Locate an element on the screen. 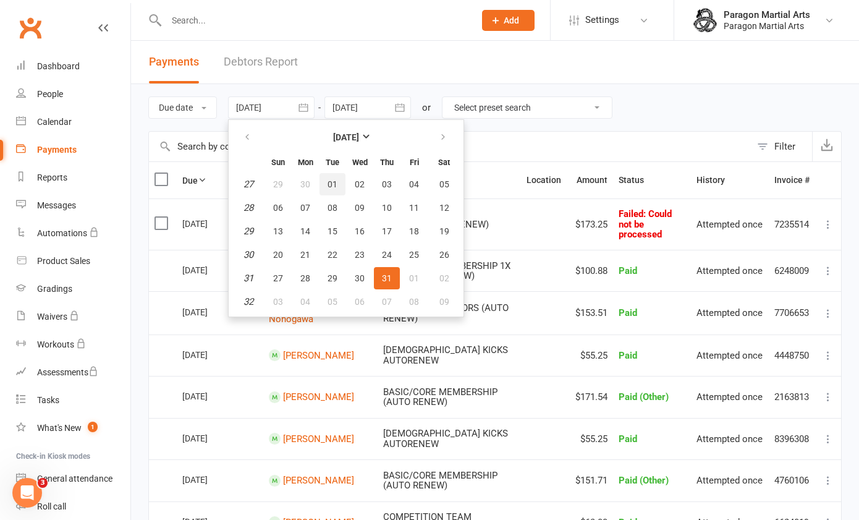 This screenshot has width=859, height=520. div: Payments is located at coordinates (57, 149).